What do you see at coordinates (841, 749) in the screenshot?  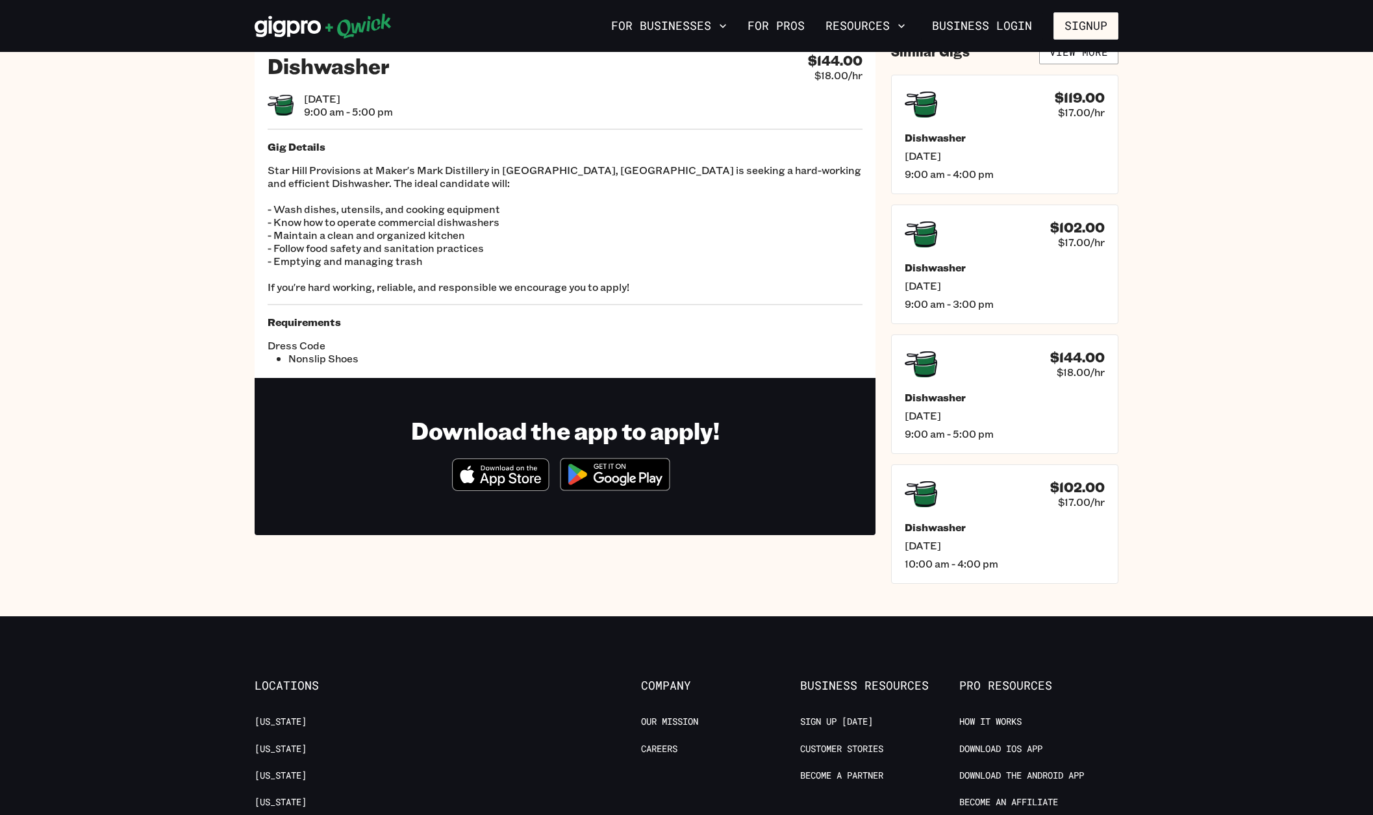 I see `a: Customer stories` at bounding box center [841, 749].